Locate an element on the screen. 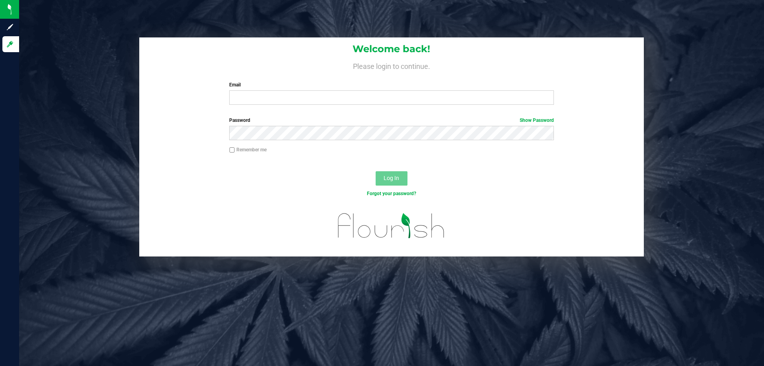  inline-svg: Log in is located at coordinates (10, 44).